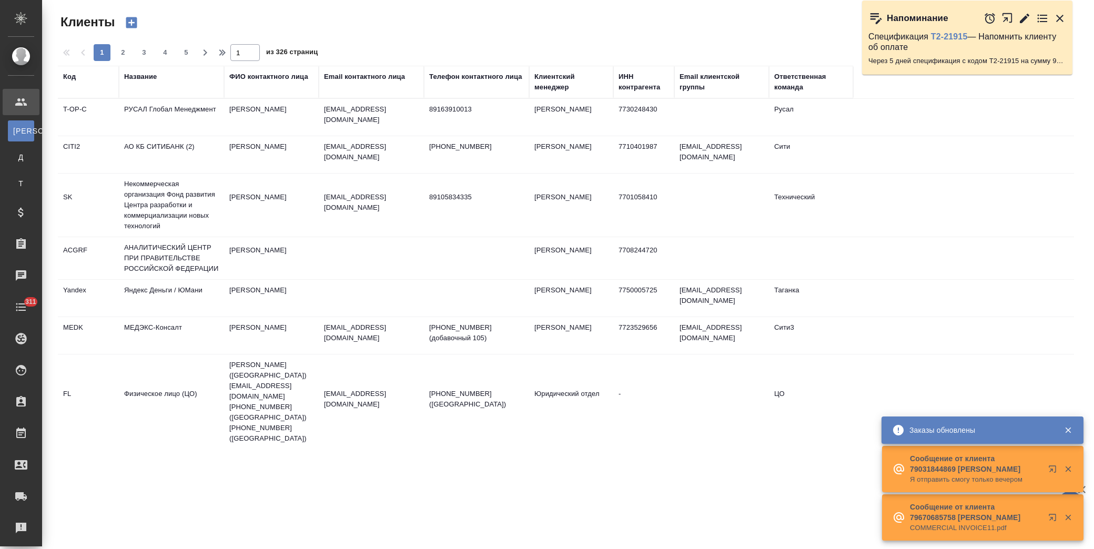  Describe the element at coordinates (21, 307) in the screenshot. I see `a: 311` at that location.